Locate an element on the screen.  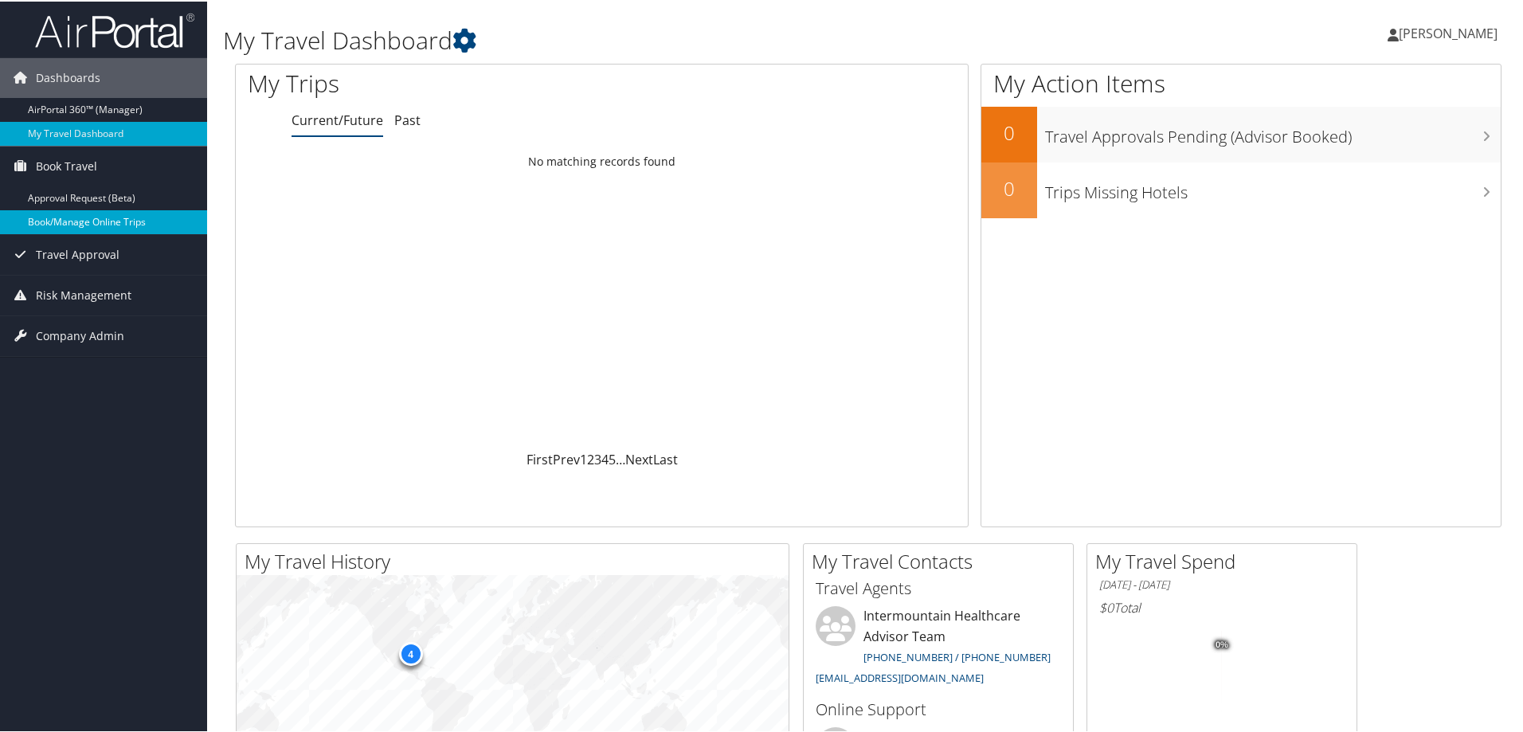
h6: Total is located at coordinates (1222, 606).